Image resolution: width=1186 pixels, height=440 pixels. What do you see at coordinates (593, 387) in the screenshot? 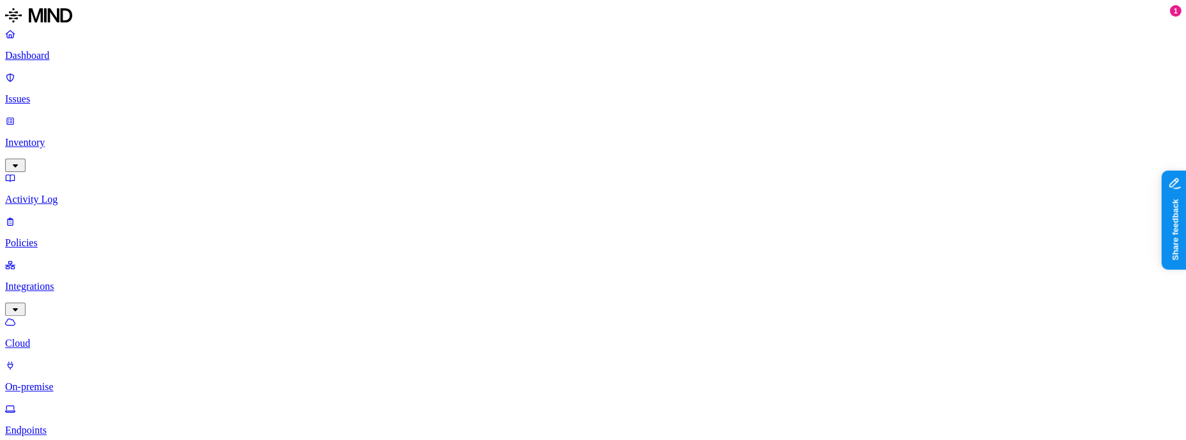
I see `p: On-premise` at bounding box center [593, 387].